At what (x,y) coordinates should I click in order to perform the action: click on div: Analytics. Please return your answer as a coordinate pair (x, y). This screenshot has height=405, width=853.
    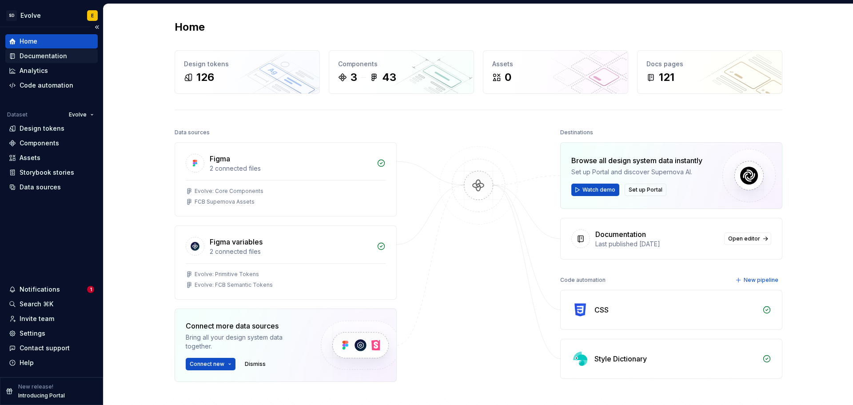
    Looking at the image, I should click on (34, 71).